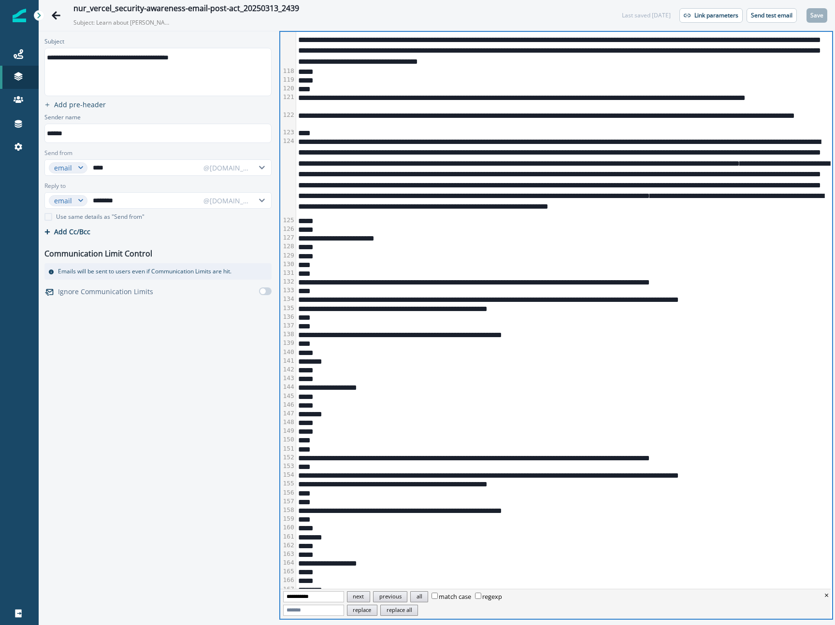  I want to click on div: 153, so click(288, 466).